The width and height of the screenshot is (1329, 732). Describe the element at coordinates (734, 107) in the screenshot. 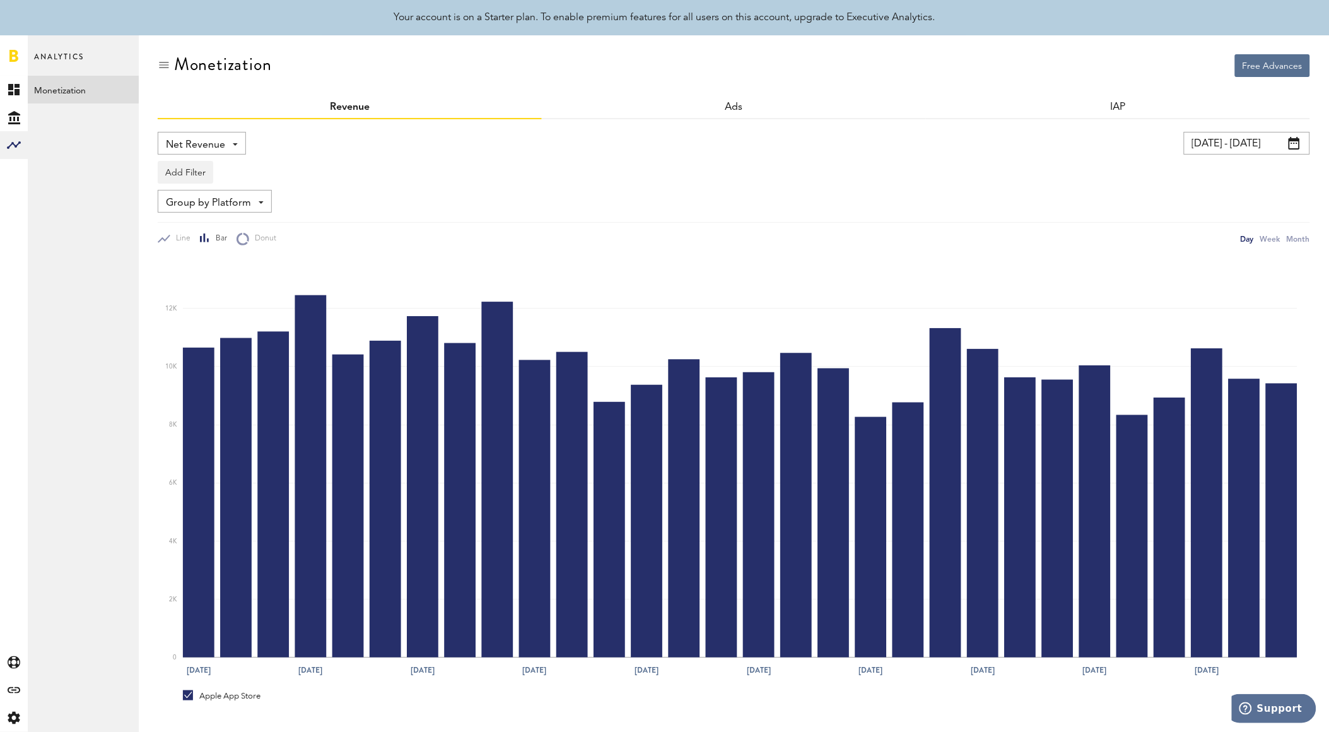

I see `span: Ads` at that location.